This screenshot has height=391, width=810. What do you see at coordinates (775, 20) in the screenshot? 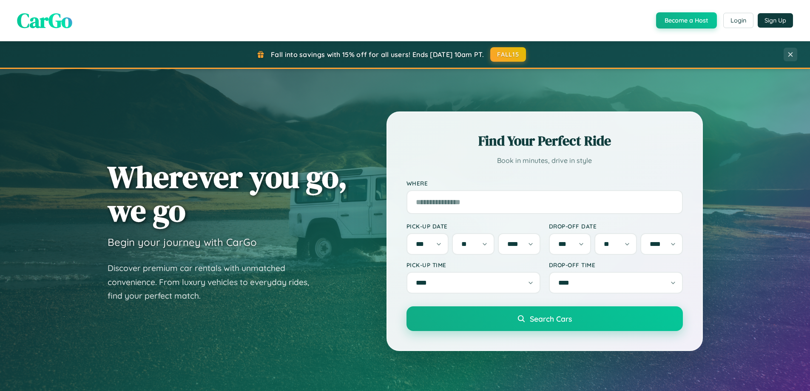
I see `button: Sign Up` at bounding box center [775, 20].